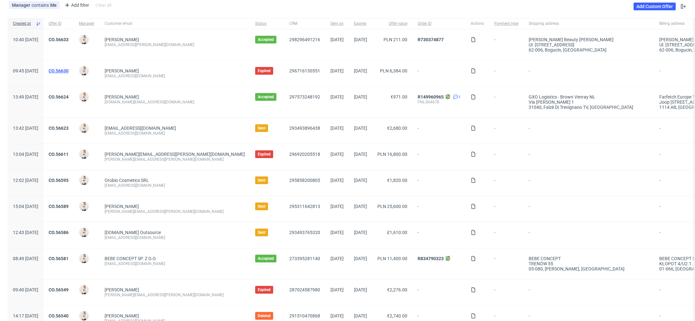 The height and width of the screenshot is (321, 695). Describe the element at coordinates (131, 259) in the screenshot. I see `a: BEBE CONCEPT SP. Z O.O.` at that location.